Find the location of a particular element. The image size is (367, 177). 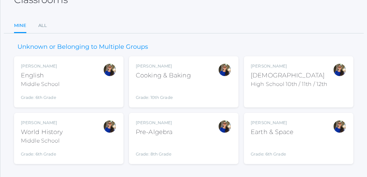

div: Cooking & Baking is located at coordinates (163, 75).